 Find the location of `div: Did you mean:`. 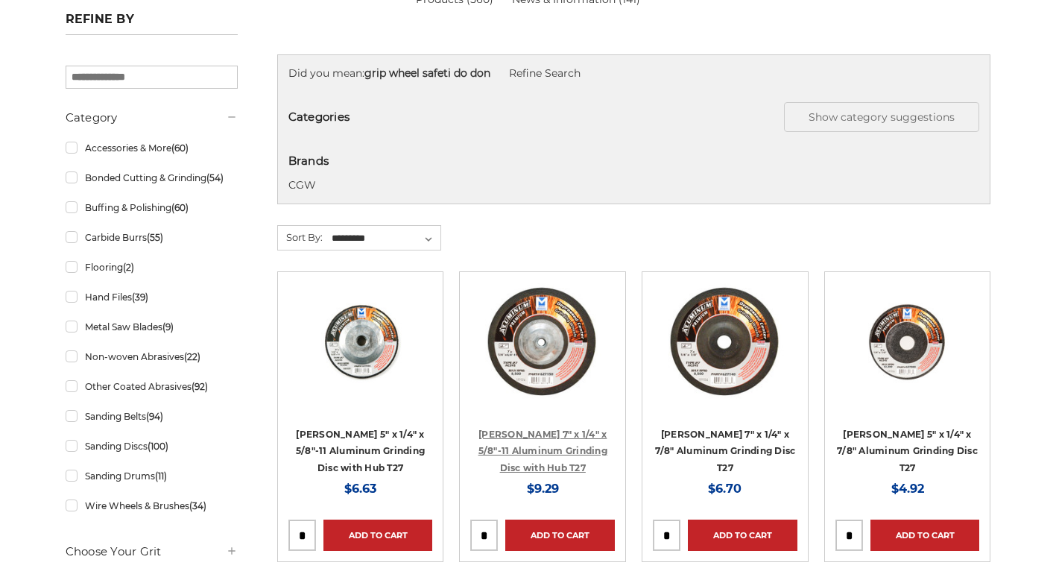

div: Did you mean: is located at coordinates (634, 73).